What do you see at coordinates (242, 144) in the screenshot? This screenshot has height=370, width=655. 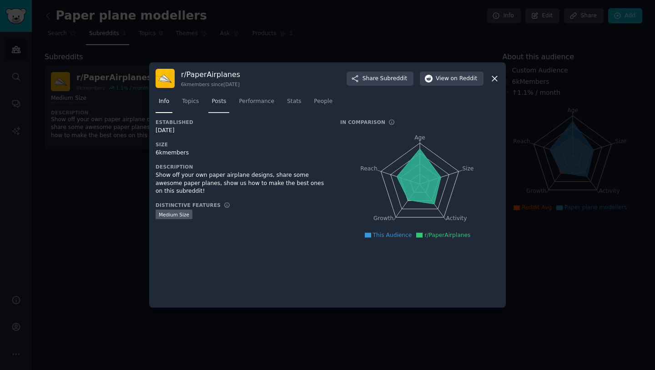 I see `h3: Size` at bounding box center [242, 144].